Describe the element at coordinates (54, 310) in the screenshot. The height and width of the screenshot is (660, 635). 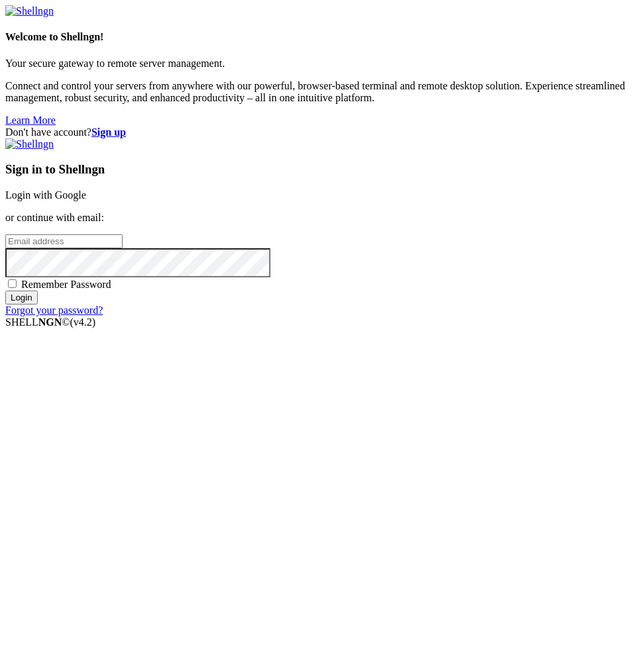
I see `a: Forgot your password?` at that location.